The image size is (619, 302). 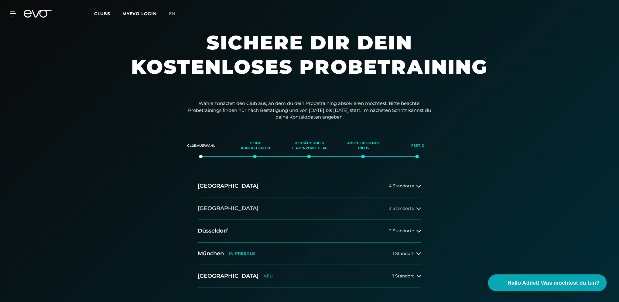 I want to click on h1: Sichere dir dein kostenloses Probetraining, so click(x=309, y=61).